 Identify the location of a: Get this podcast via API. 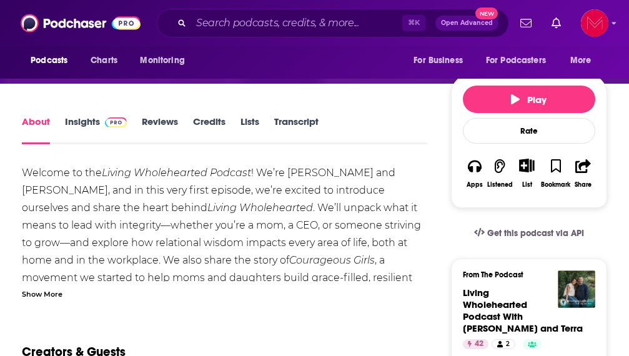
(529, 233).